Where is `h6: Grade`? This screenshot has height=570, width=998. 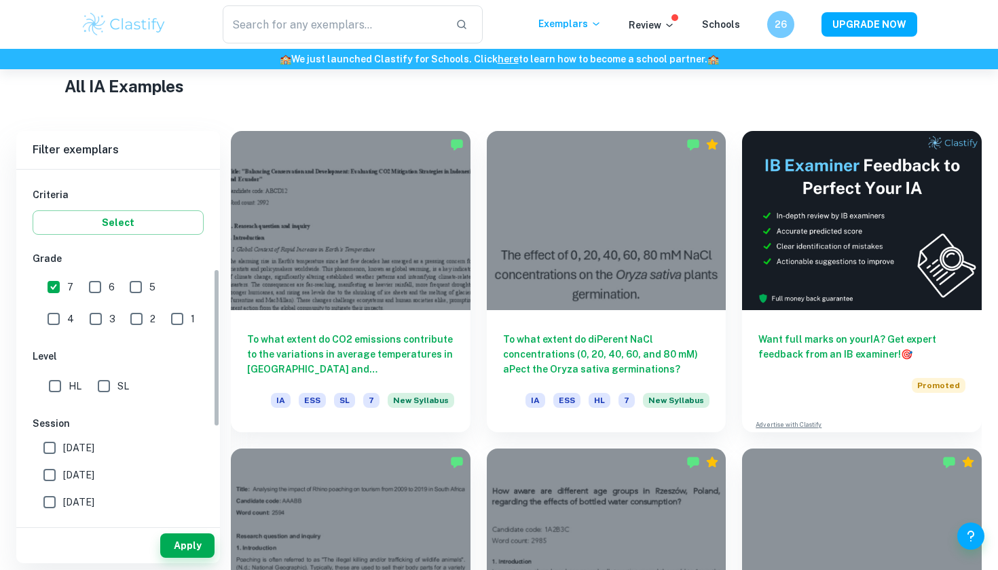
h6: Grade is located at coordinates (118, 259).